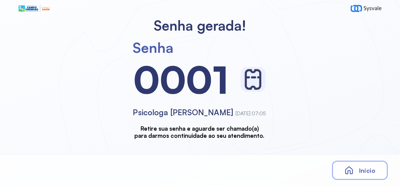  I want to click on div: 0001, so click(181, 80).